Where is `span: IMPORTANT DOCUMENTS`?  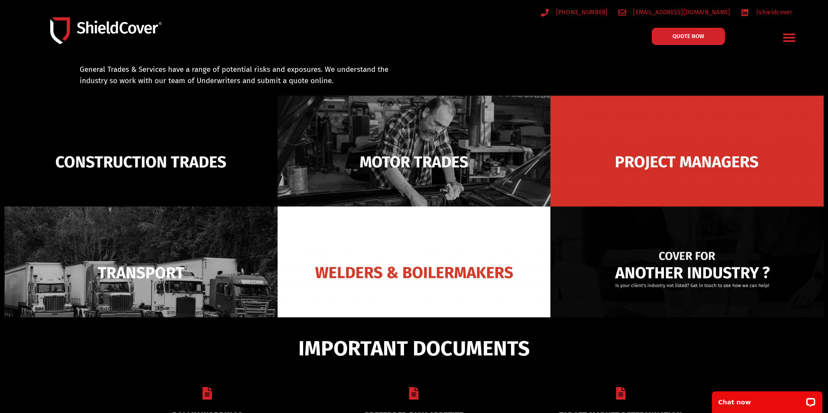
span: IMPORTANT DOCUMENTS is located at coordinates (414, 348).